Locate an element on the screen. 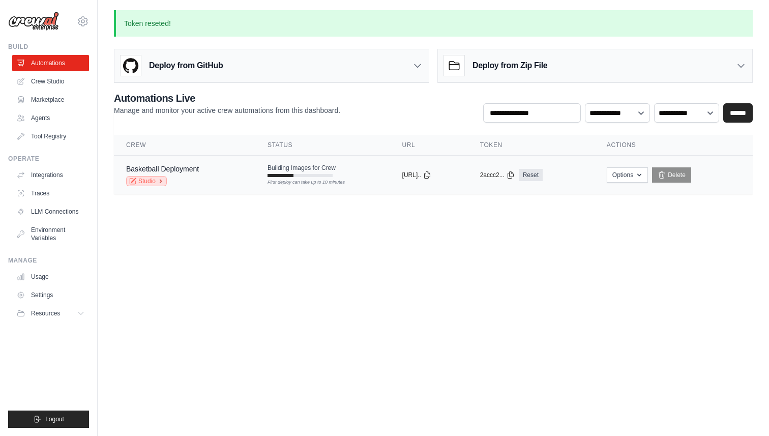 This screenshot has height=436, width=769. div: First deploy can take up to 10 minutes is located at coordinates (300, 183).